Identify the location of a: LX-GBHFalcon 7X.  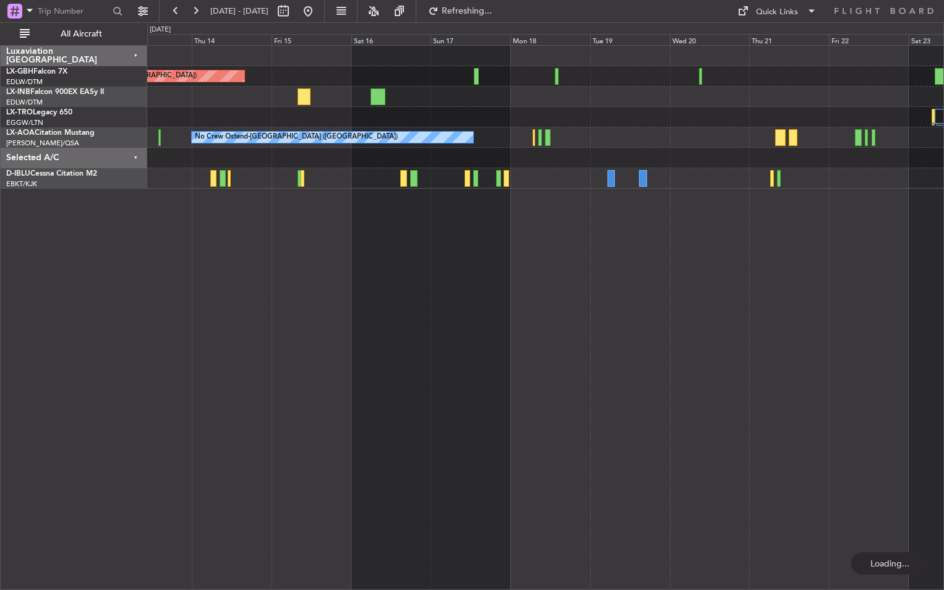
(36, 72).